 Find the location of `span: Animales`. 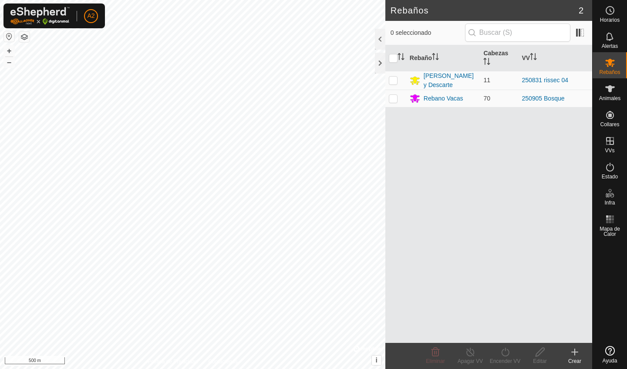

span: Animales is located at coordinates (610, 98).